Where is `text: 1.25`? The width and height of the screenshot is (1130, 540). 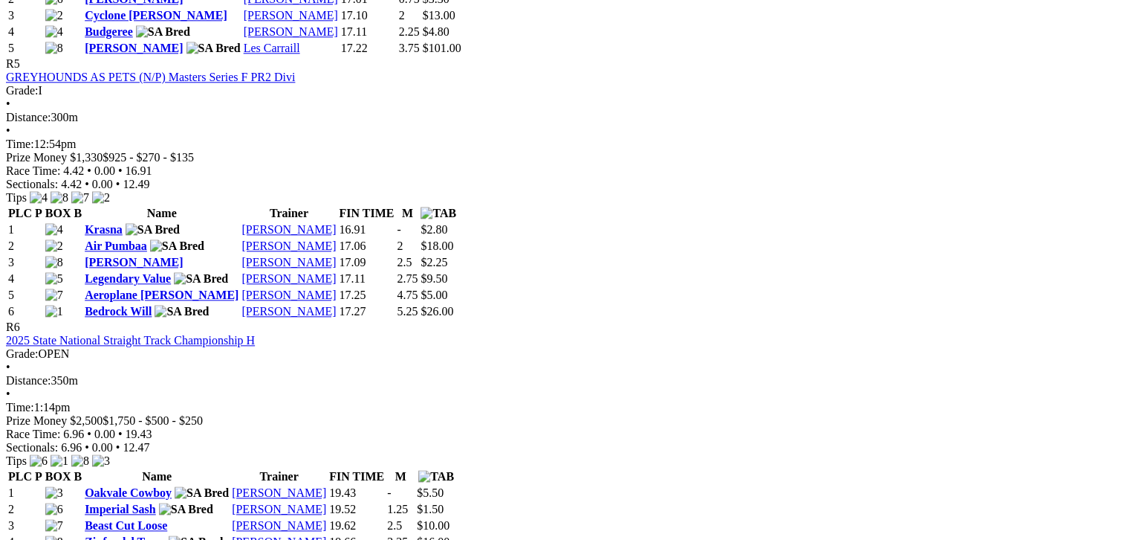 text: 1.25 is located at coordinates (398, 508).